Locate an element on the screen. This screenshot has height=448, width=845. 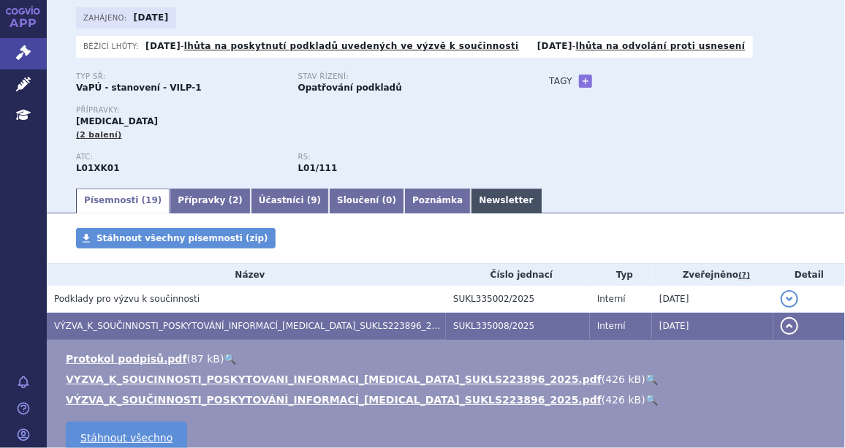
th: Detail is located at coordinates (810, 275).